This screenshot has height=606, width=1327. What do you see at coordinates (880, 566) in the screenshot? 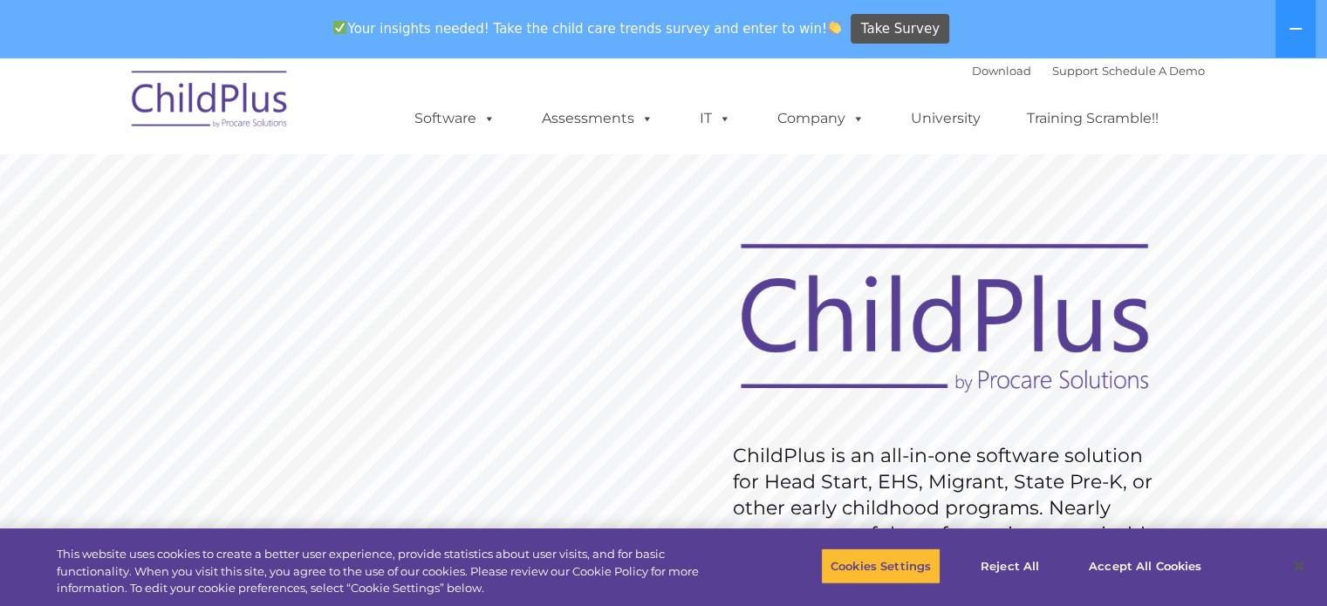
I see `button: Cookies Settings` at bounding box center [880, 566].